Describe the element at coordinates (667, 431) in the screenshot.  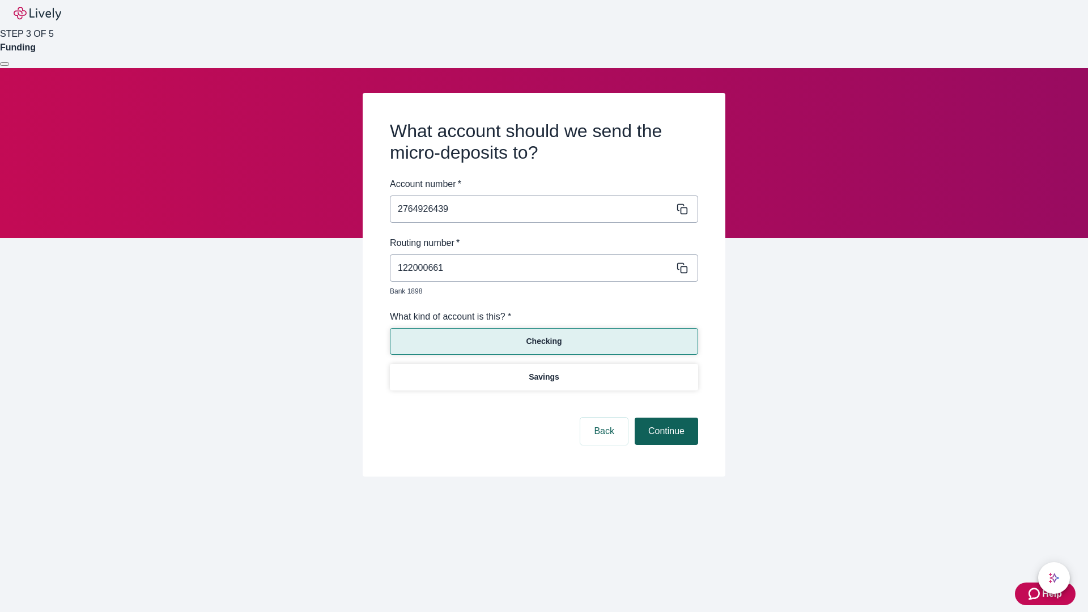
I see `button: Continue` at that location.